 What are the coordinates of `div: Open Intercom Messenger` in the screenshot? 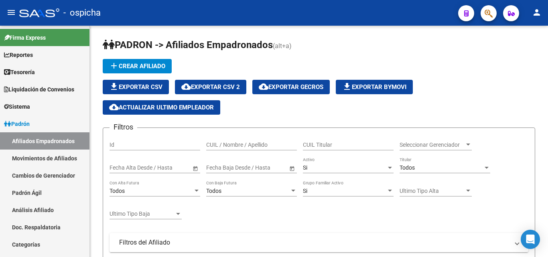 It's located at (531, 240).